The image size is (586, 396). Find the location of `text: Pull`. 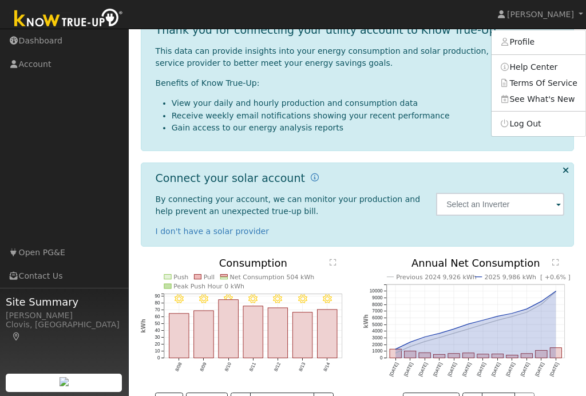

text: Pull is located at coordinates (209, 277).